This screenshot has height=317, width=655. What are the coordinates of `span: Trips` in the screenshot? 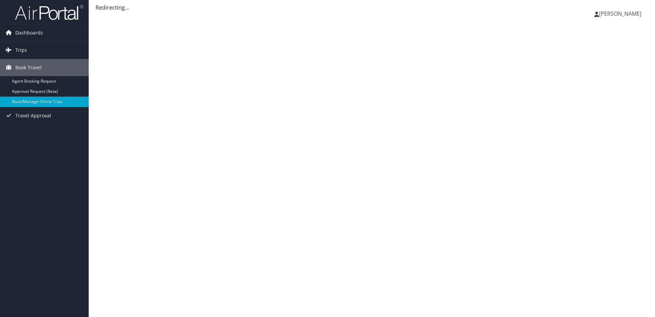 It's located at (21, 50).